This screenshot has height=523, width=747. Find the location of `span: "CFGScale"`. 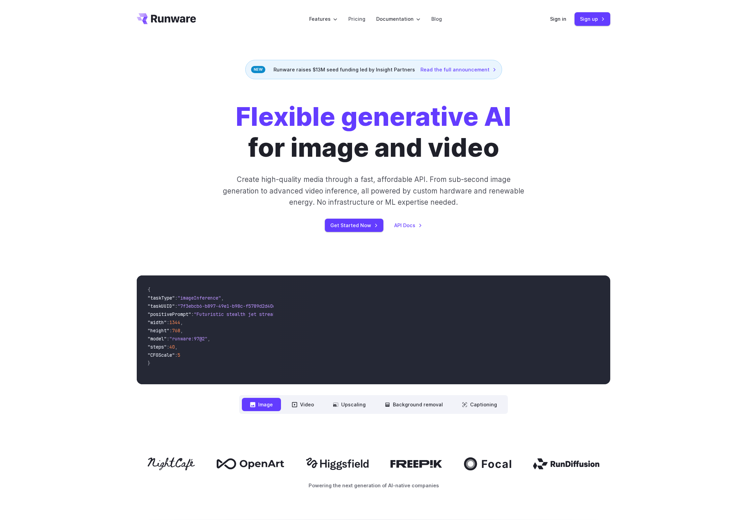

span: "CFGScale" is located at coordinates (161, 355).